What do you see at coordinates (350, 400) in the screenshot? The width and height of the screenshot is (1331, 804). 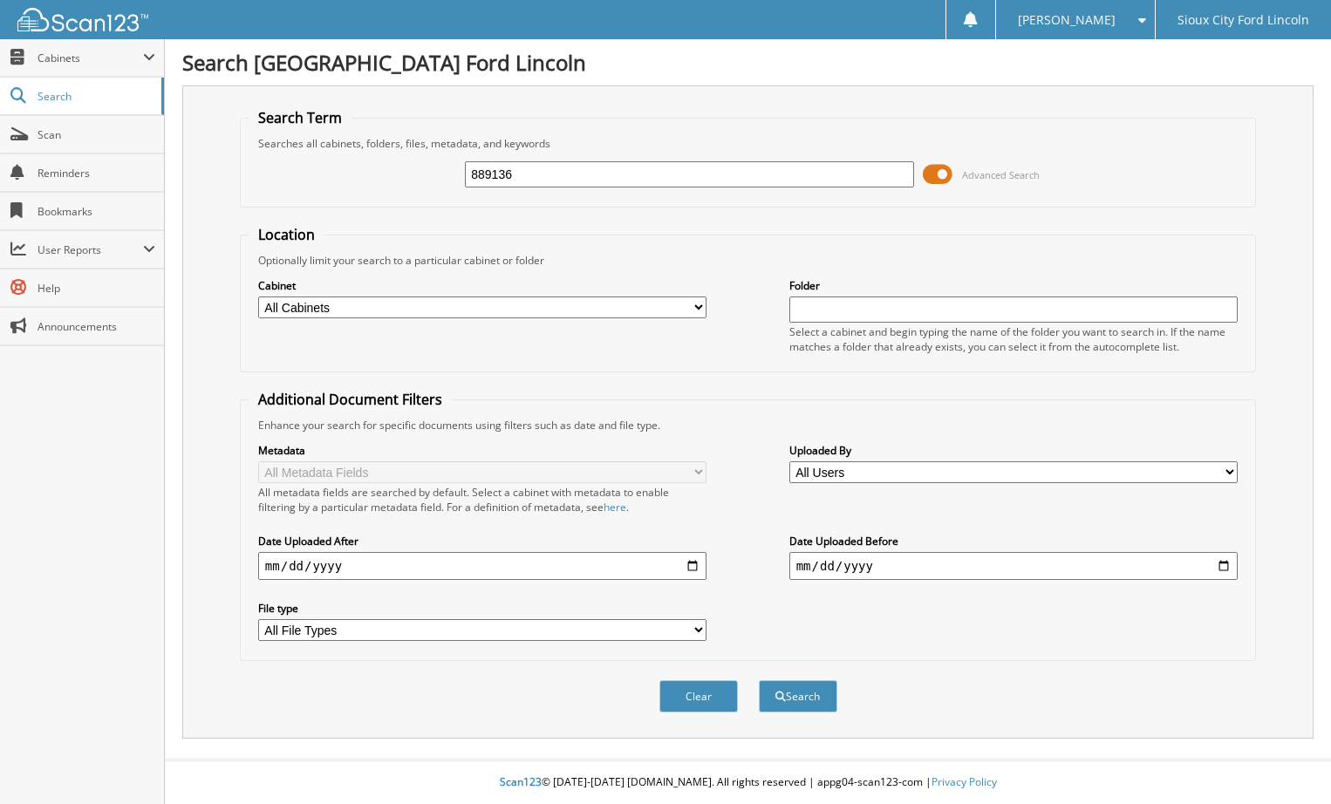 I see `legend: Additional Document Filters` at bounding box center [350, 400].